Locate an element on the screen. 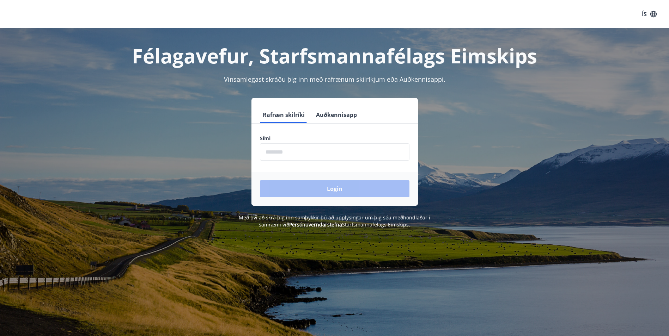 This screenshot has width=669, height=336. button: ÍS is located at coordinates (649, 14).